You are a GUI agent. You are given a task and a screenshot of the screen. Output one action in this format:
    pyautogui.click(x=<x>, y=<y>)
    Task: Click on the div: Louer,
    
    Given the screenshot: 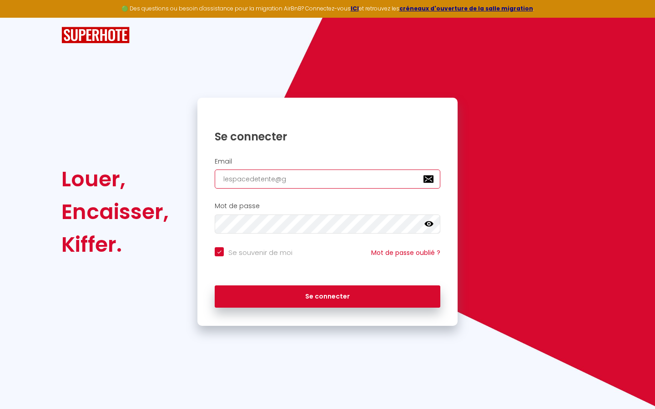 What is the action you would take?
    pyautogui.click(x=115, y=179)
    